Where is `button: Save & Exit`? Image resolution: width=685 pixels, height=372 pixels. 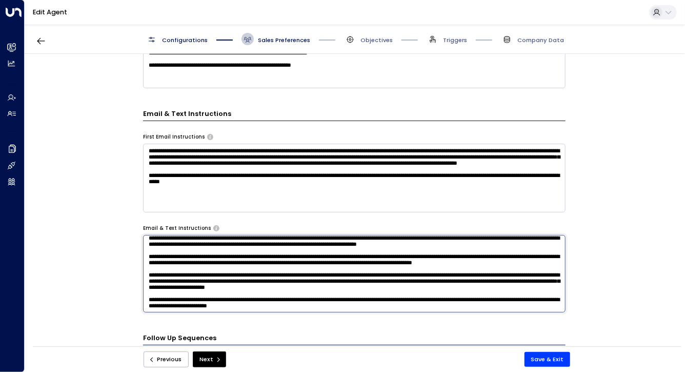 button: Save & Exit is located at coordinates (548, 359).